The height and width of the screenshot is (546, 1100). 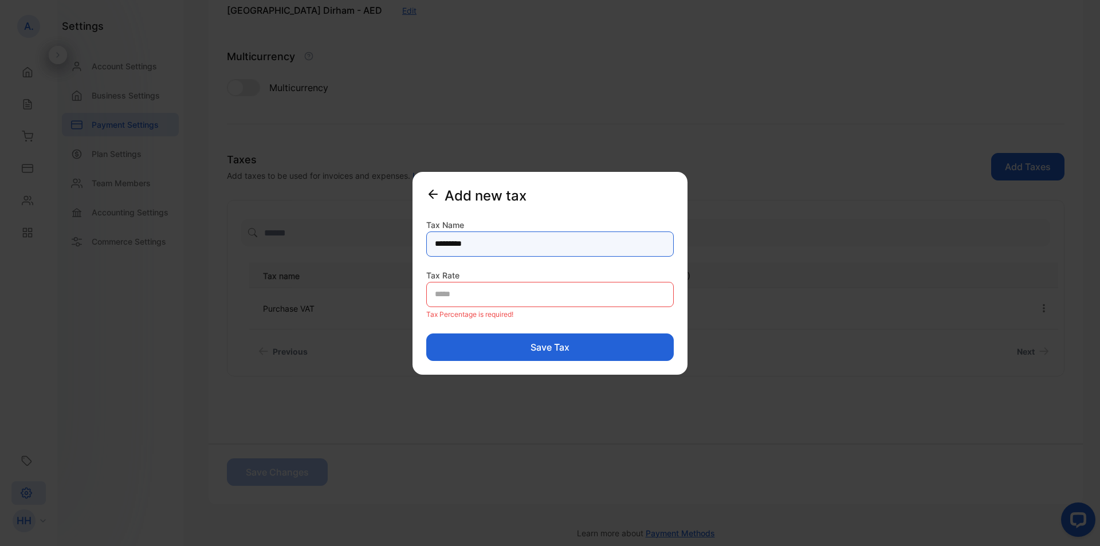 What do you see at coordinates (445, 225) in the screenshot?
I see `label: Tax Name` at bounding box center [445, 225].